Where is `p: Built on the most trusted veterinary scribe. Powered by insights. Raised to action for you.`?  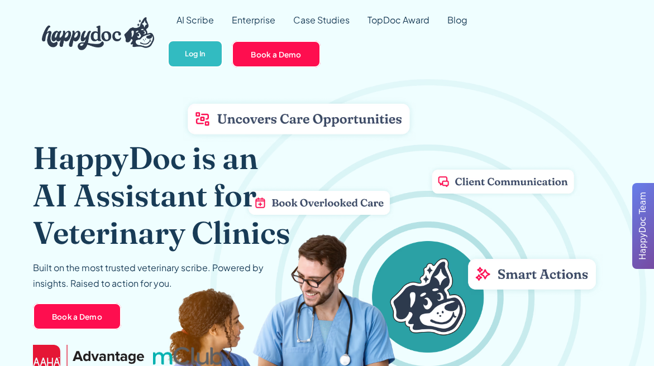
p: Built on the most trusted veterinary scribe. Powered by insights. Raised to action for you. is located at coordinates (165, 276).